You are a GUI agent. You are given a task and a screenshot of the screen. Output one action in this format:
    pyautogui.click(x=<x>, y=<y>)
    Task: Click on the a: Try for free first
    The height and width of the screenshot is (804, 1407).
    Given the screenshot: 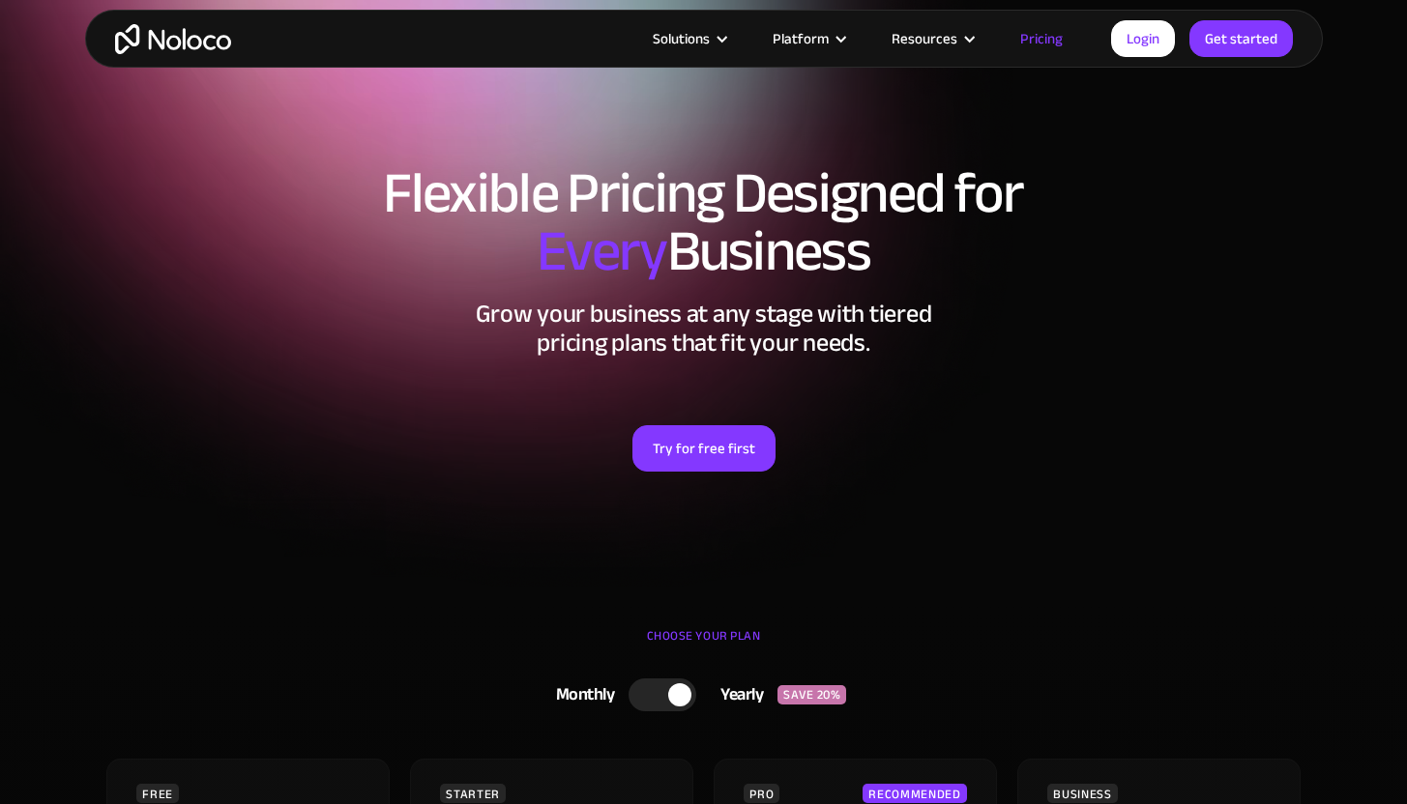 What is the action you would take?
    pyautogui.click(x=704, y=449)
    